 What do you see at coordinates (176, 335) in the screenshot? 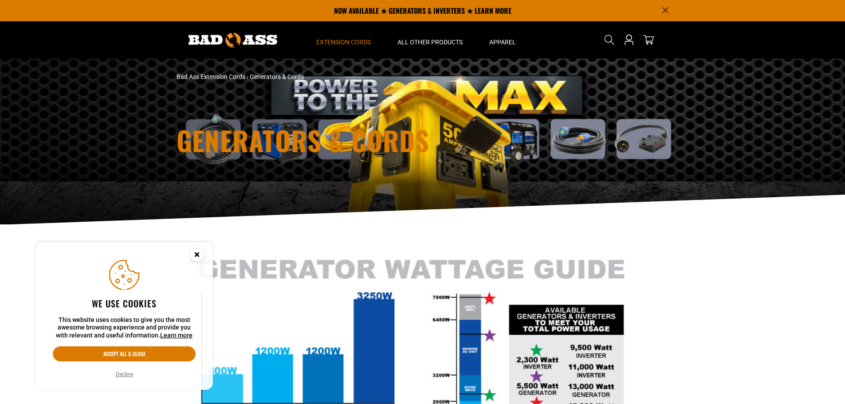
I see `a: Learn more` at bounding box center [176, 335].